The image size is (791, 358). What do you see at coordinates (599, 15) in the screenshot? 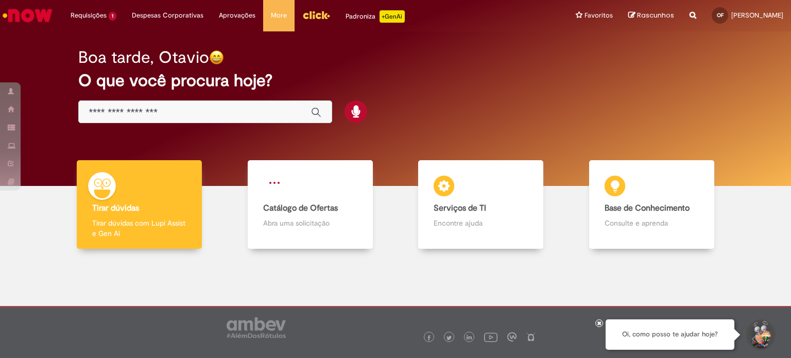
I see `span: Favoritos` at bounding box center [599, 15].